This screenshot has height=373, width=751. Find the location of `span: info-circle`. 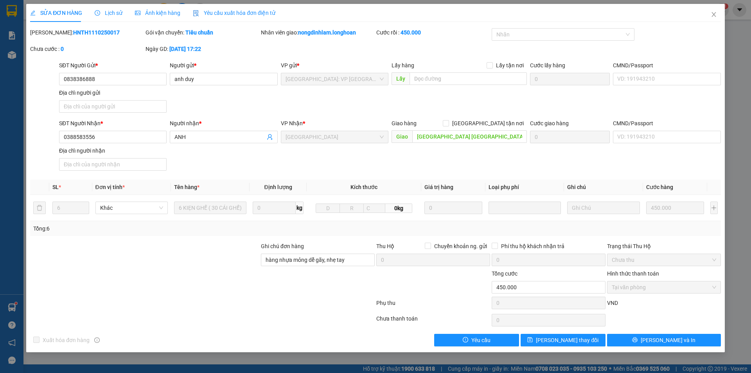

span: info-circle is located at coordinates (97, 340).